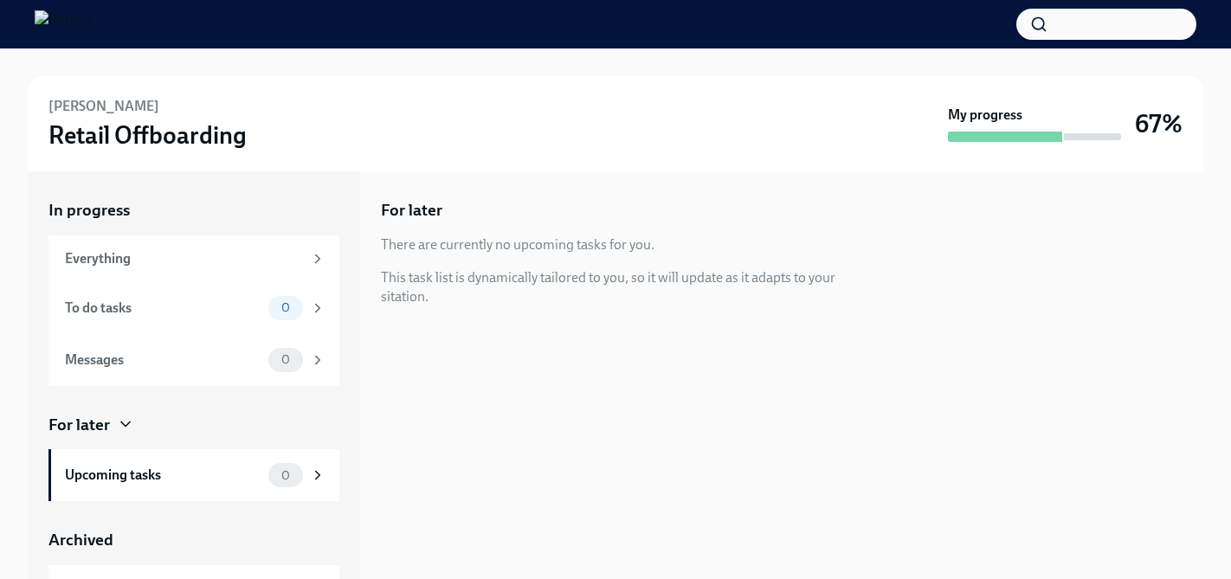 The image size is (1231, 579). Describe the element at coordinates (79, 425) in the screenshot. I see `div: For later` at that location.